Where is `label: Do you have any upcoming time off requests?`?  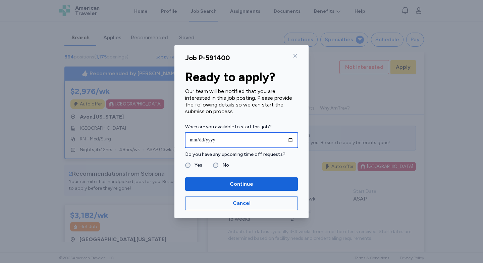 label: Do you have any upcoming time off requests? is located at coordinates (242, 154).